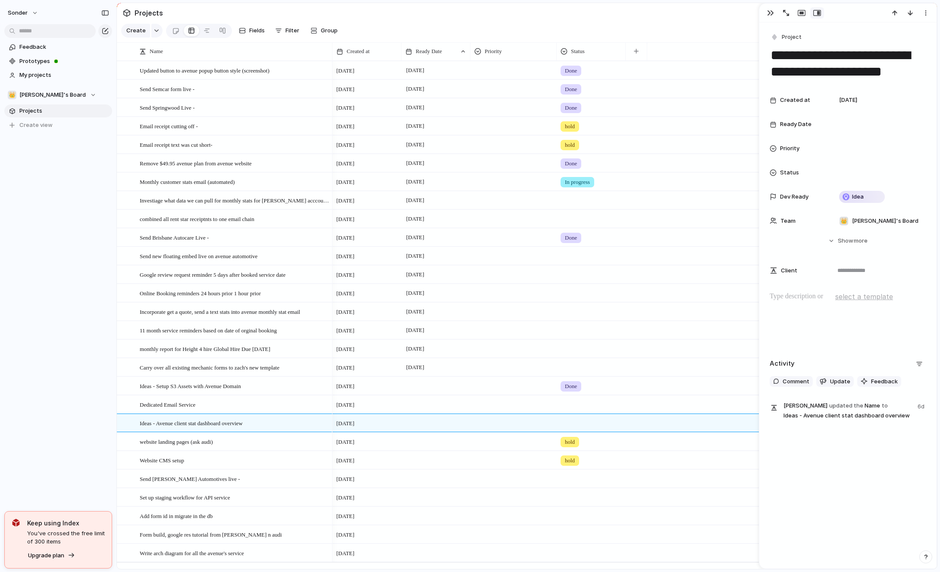 The width and height of the screenshot is (940, 572). I want to click on span: Send Brisbane Autocare Live -, so click(174, 237).